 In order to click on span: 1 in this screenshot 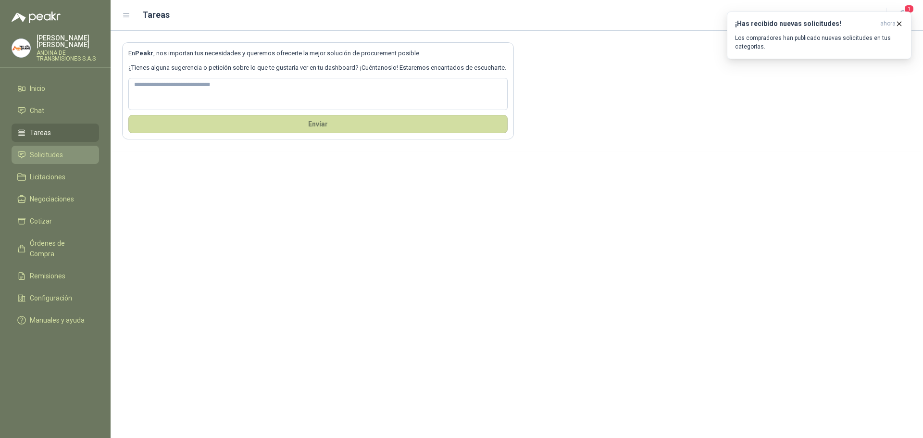, I will do `click(909, 9)`.